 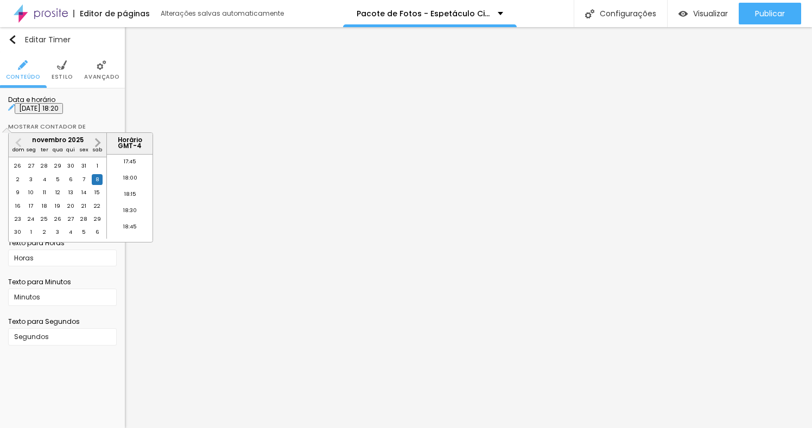 I want to click on li: 19:00, so click(x=130, y=246).